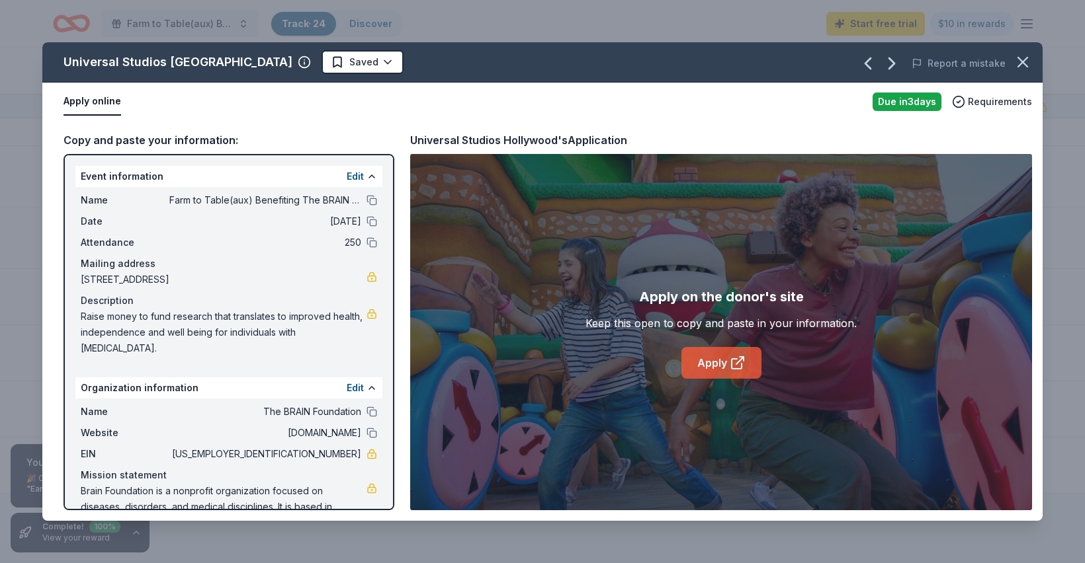 This screenshot has height=563, width=1085. Describe the element at coordinates (224, 507) in the screenshot. I see `span: Brain Foundation is a nonprofit organization focused on diseases, disorders, and medical discipli...` at that location.